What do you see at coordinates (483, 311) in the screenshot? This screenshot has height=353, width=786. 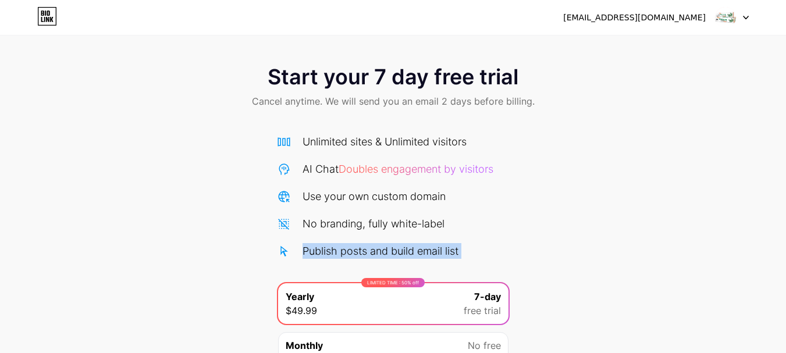 I see `span: free trial` at bounding box center [483, 311].